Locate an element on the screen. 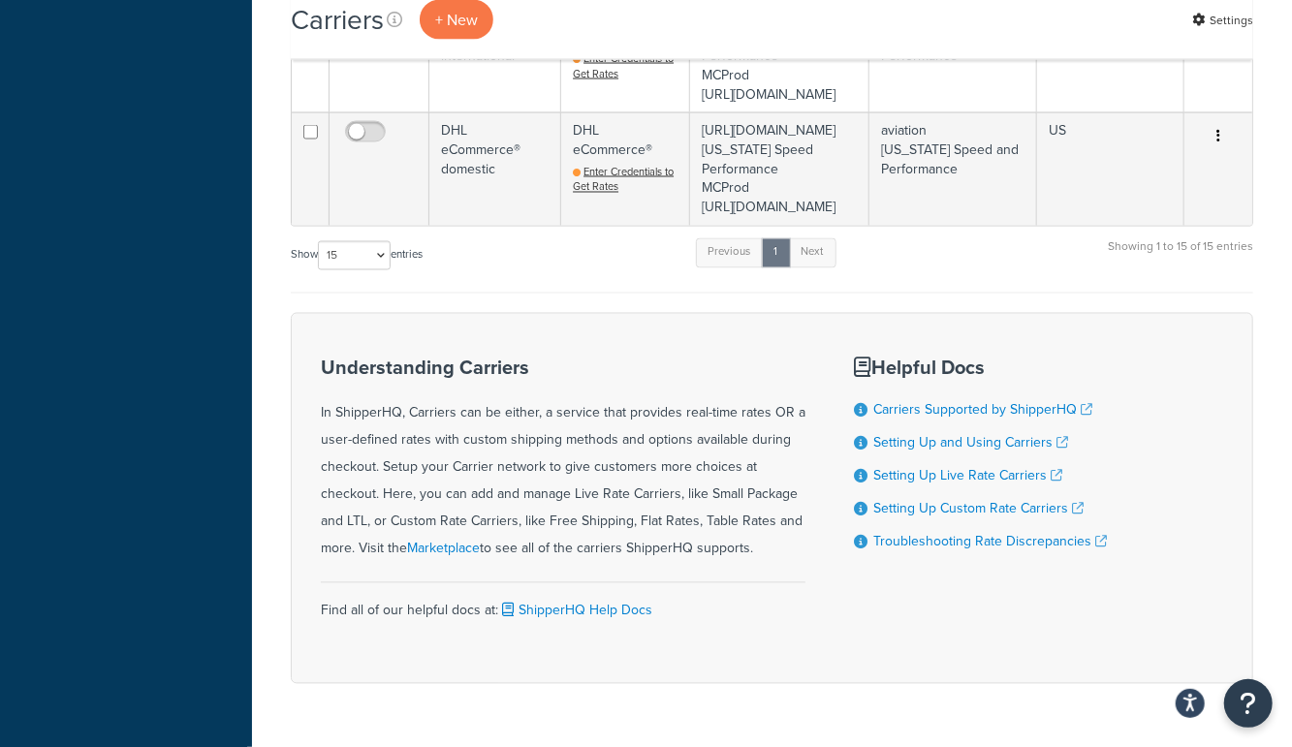 This screenshot has height=747, width=1292. h3: Understanding Carriers is located at coordinates (563, 368).